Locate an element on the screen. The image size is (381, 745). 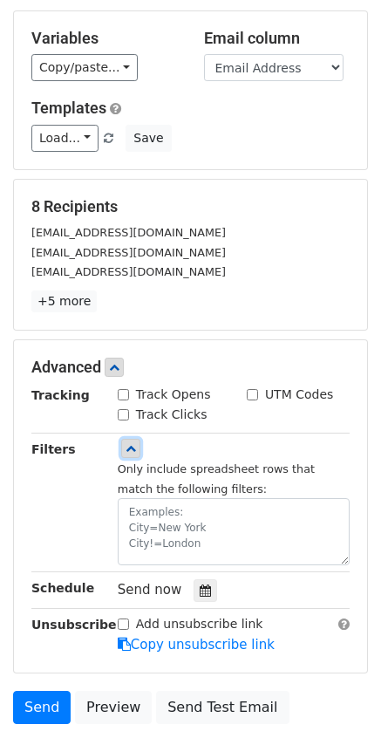
strong: Tracking is located at coordinates (60, 395).